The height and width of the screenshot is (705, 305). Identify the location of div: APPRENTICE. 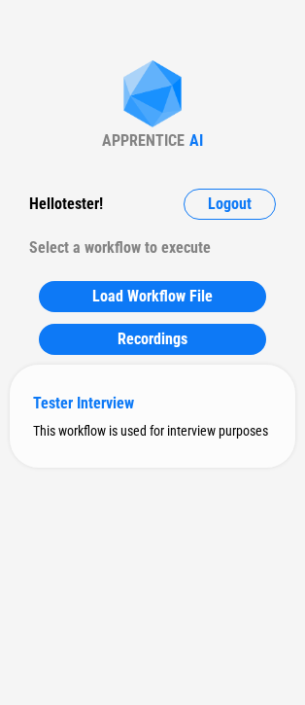
(143, 140).